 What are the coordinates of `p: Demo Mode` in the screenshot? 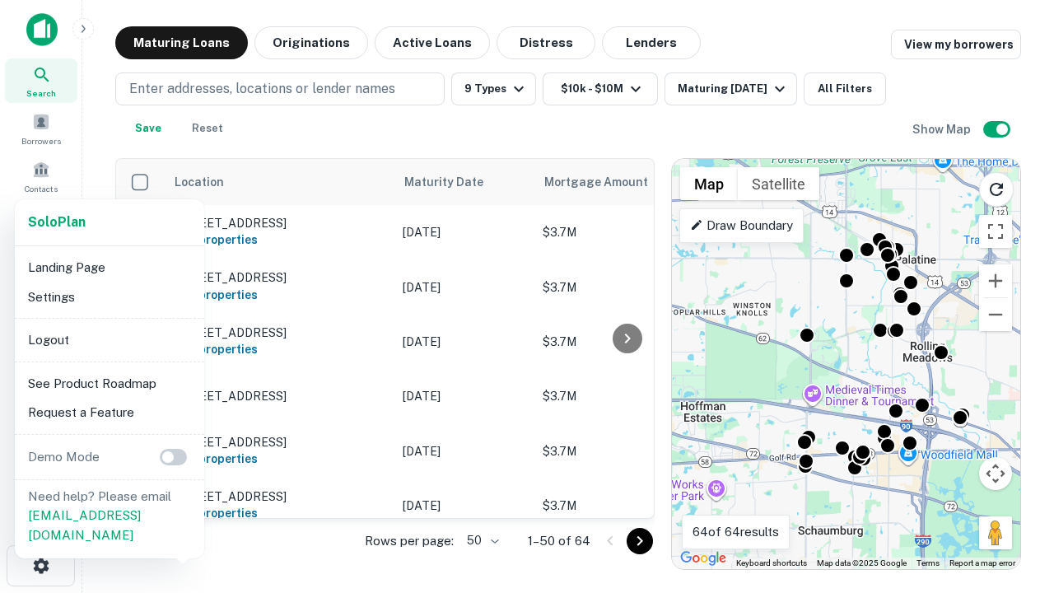 It's located at (63, 457).